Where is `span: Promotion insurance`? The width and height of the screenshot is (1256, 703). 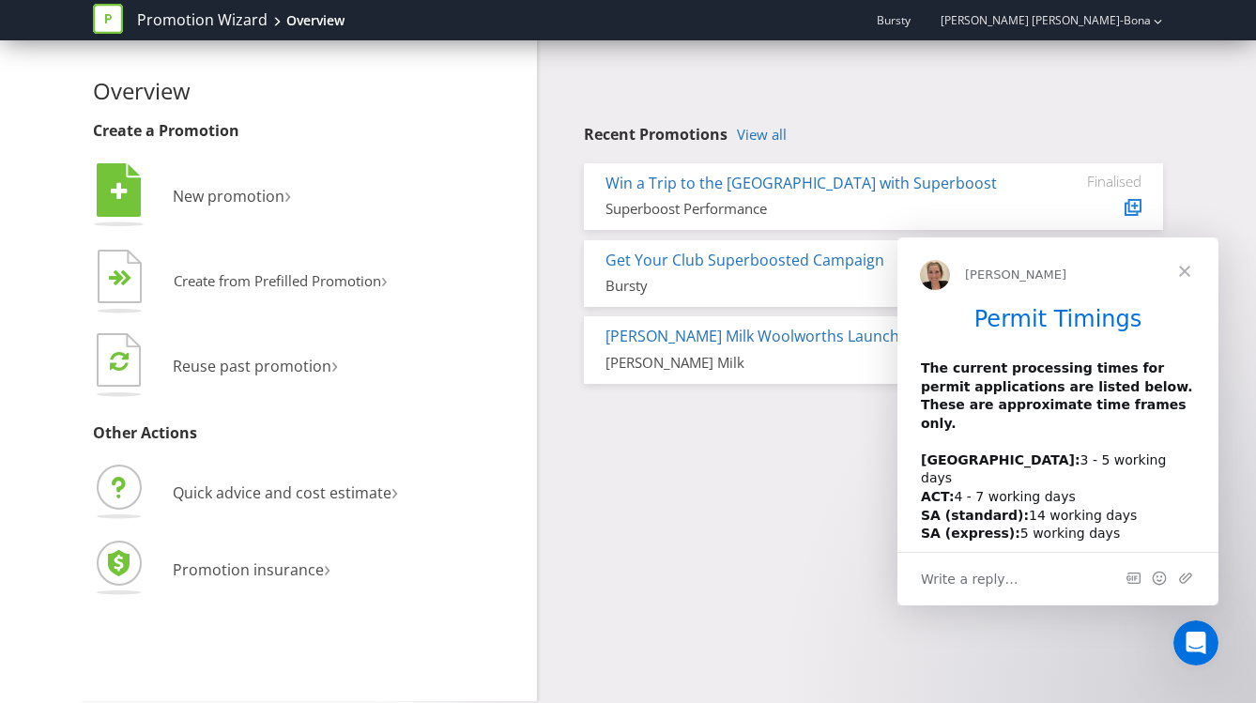
span: Promotion insurance is located at coordinates (248, 570).